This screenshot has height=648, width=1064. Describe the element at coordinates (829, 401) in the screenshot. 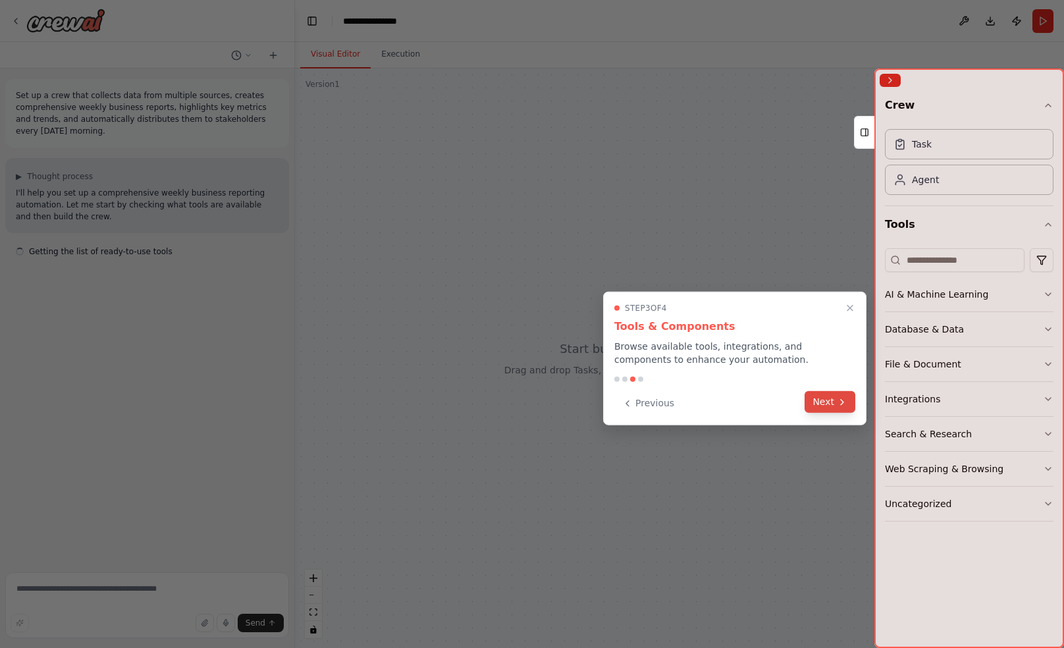

I see `button: Next` at that location.